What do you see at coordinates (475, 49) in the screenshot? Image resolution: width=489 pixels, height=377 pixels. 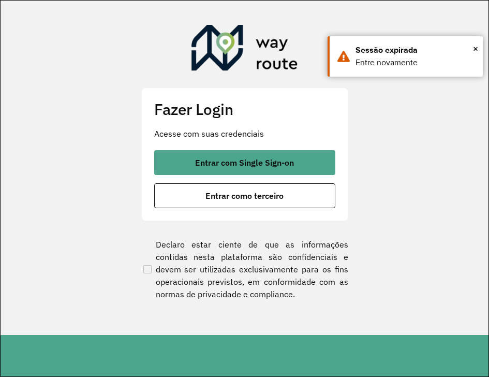 I see `button: Close` at bounding box center [475, 49].